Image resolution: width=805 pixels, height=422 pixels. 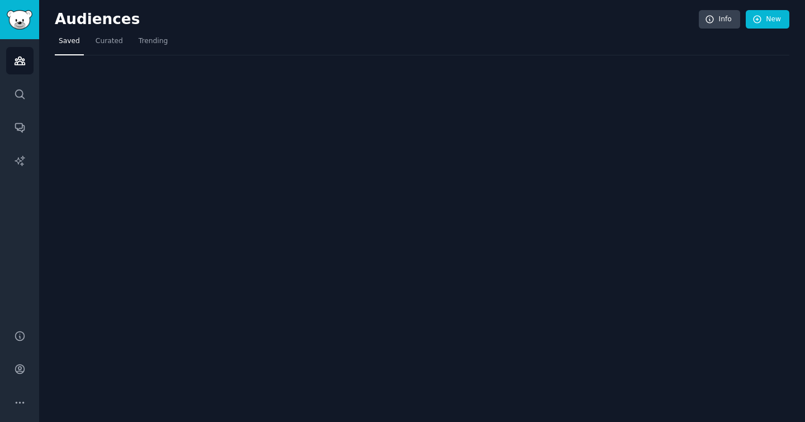 I want to click on h2: Audiences, so click(x=377, y=20).